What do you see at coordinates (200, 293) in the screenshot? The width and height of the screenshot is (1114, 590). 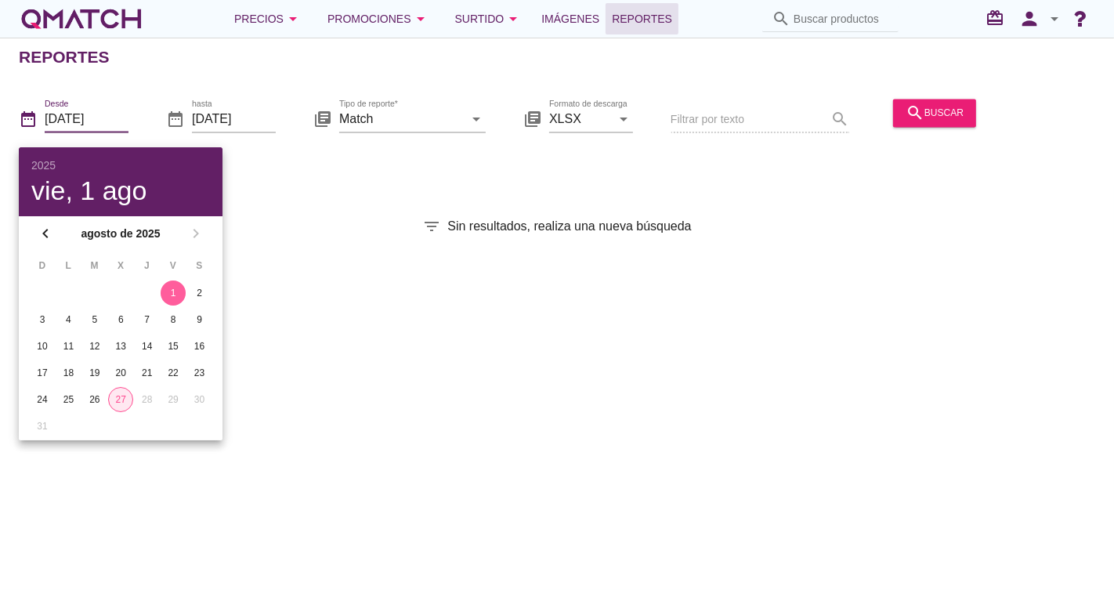 I see `button: 2` at bounding box center [200, 293].